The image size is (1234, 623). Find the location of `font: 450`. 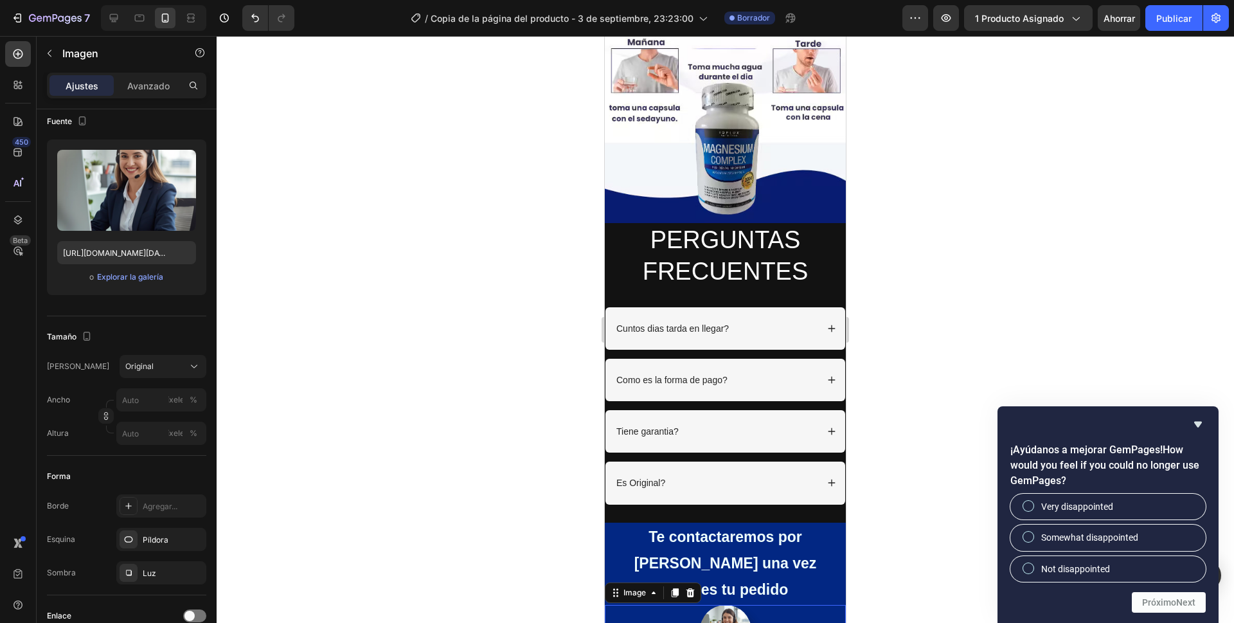

font: 450 is located at coordinates (21, 142).